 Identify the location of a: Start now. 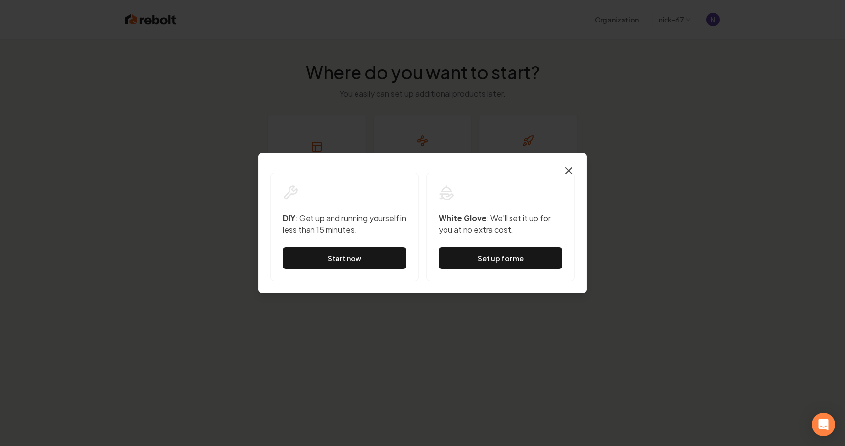
(344, 258).